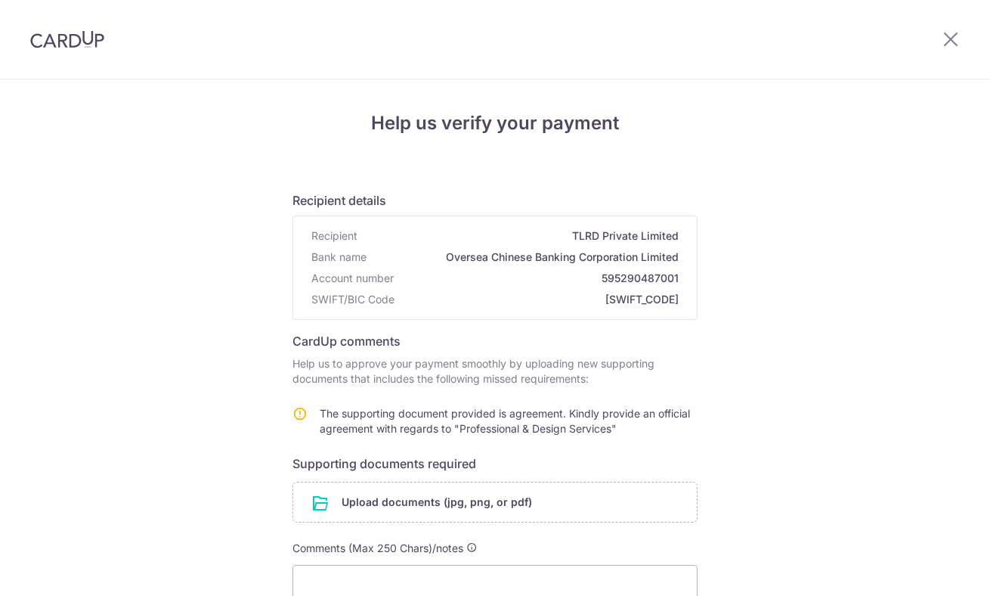 This screenshot has width=990, height=596. I want to click on h6: CardUp comments, so click(495, 341).